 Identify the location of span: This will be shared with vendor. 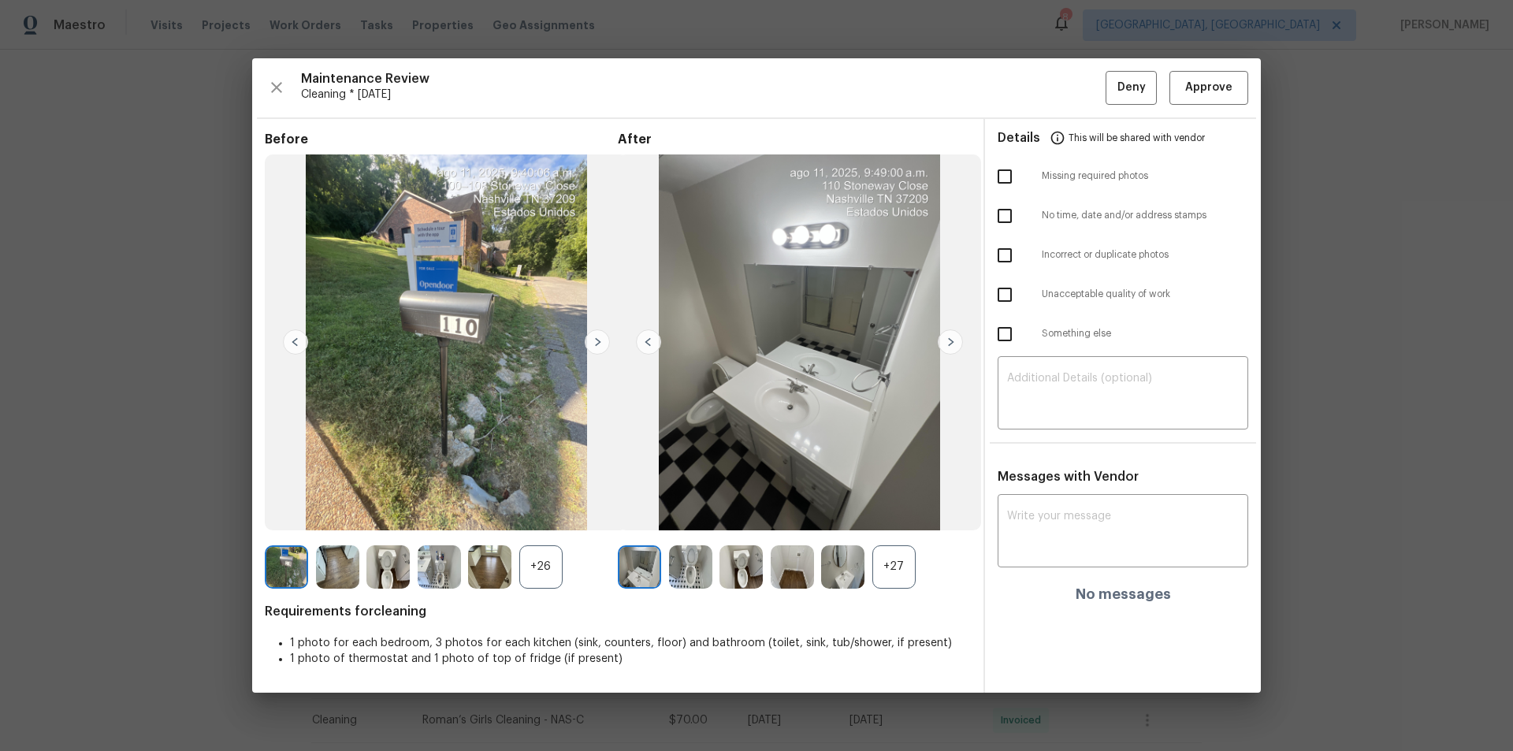
(1136, 138).